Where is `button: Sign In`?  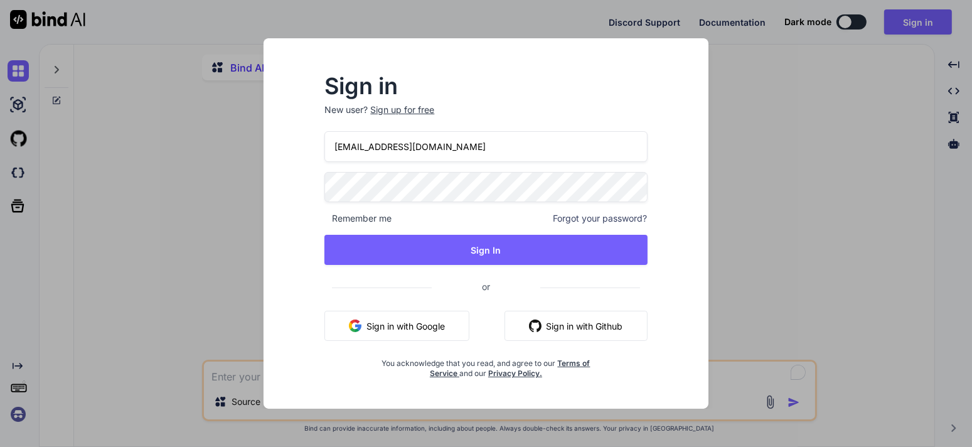
button: Sign In is located at coordinates (485, 250).